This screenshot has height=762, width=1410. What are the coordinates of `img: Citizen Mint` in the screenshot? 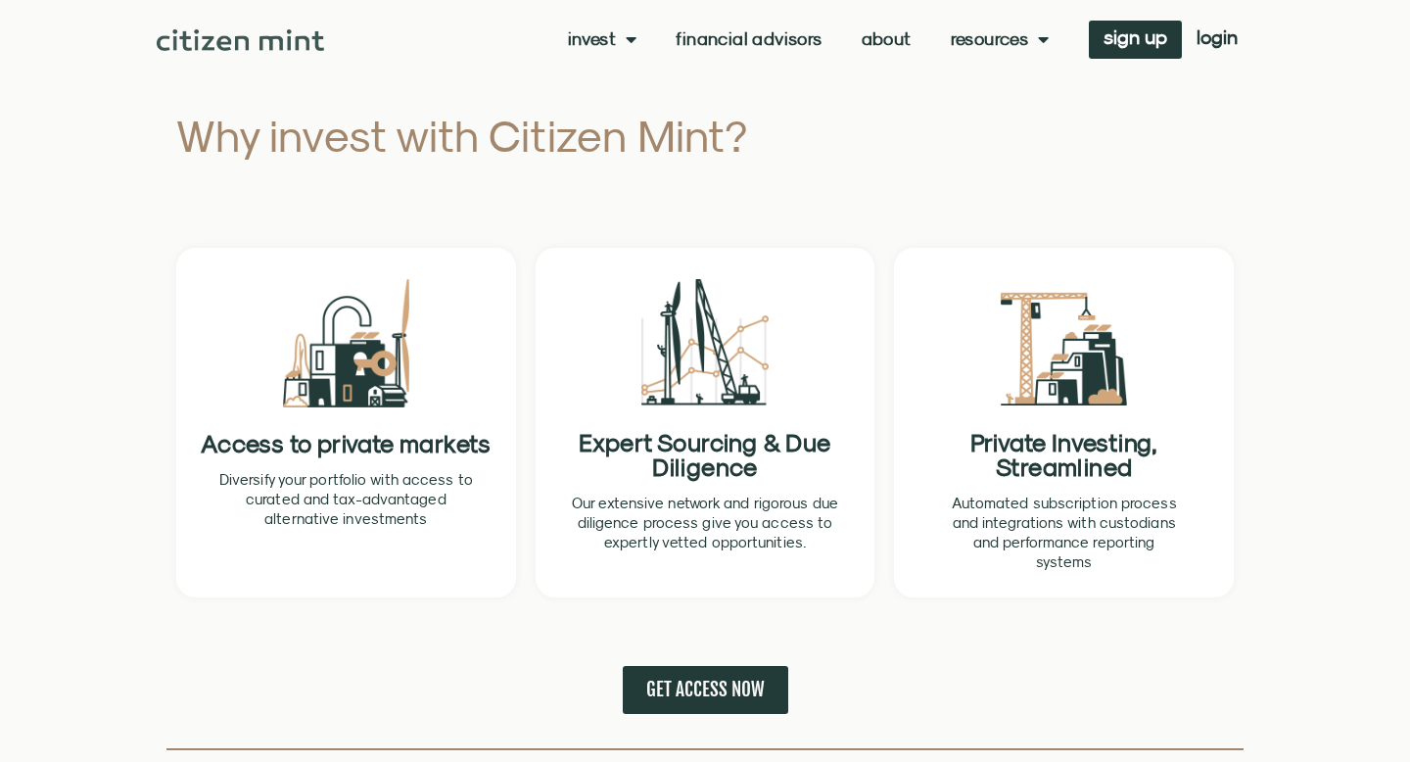 It's located at (240, 40).